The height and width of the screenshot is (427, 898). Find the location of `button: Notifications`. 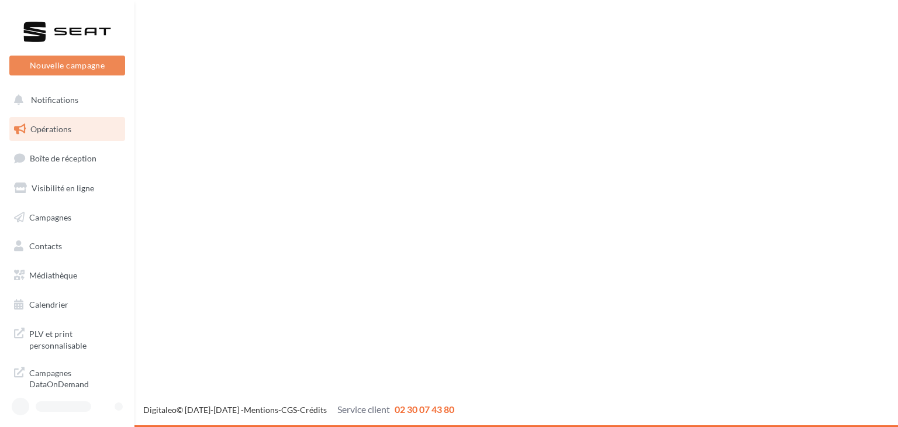

button: Notifications is located at coordinates (65, 100).